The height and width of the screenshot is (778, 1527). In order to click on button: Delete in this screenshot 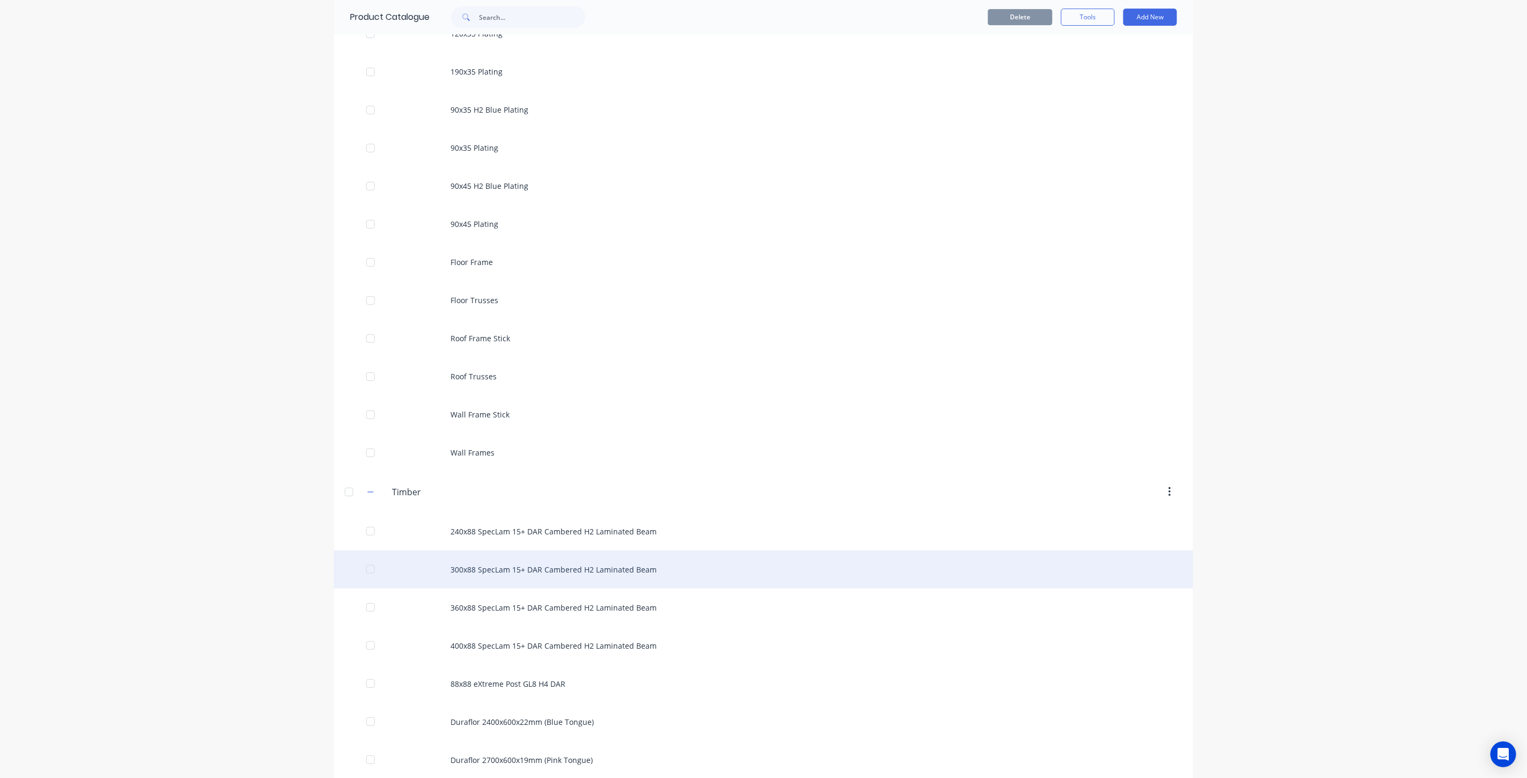, I will do `click(1020, 17)`.